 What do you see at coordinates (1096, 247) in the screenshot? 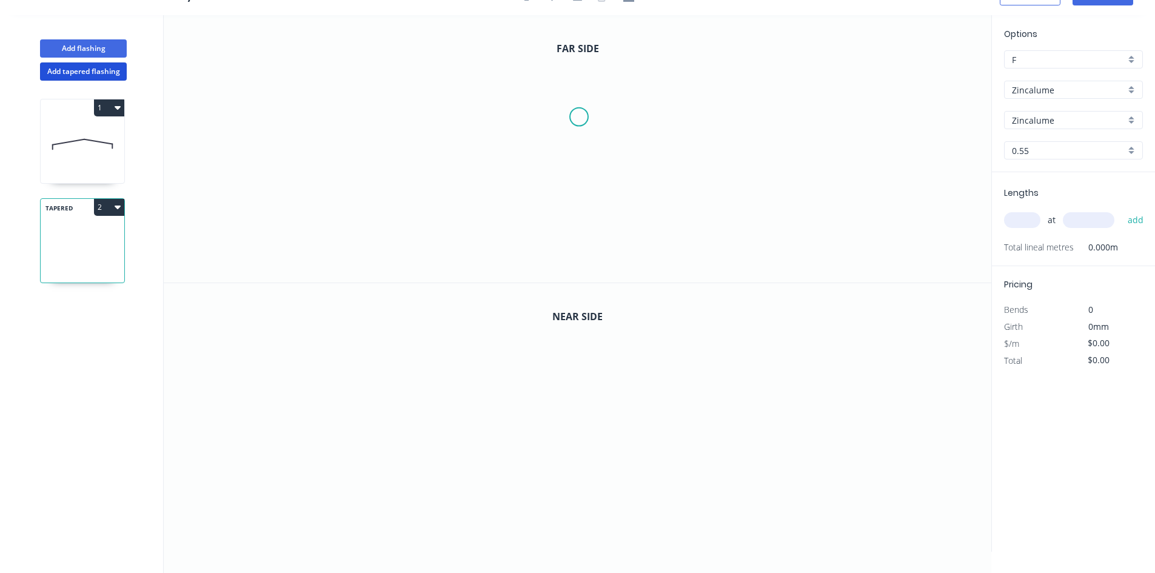
I see `span: 0.000m` at bounding box center [1096, 247].